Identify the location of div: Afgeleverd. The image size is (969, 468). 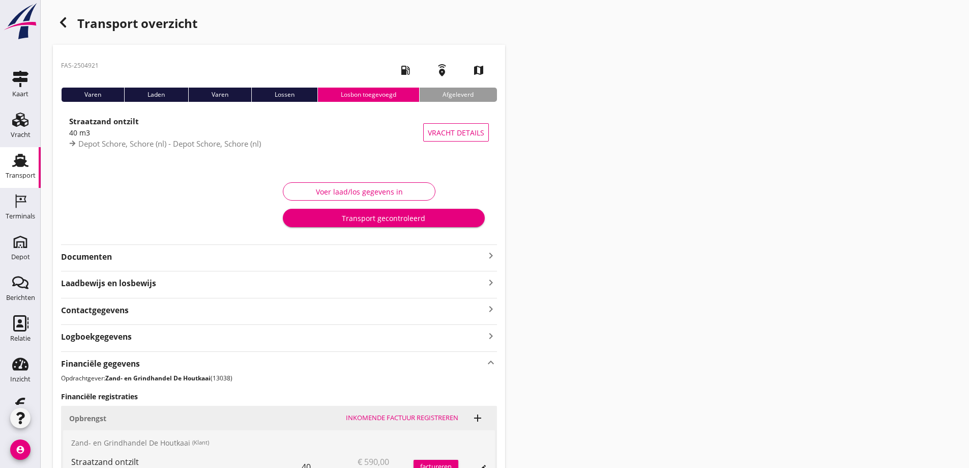
(458, 95).